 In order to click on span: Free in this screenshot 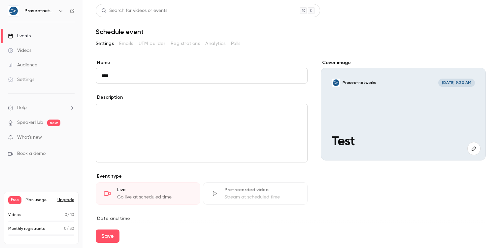, I will do `click(15, 200)`.